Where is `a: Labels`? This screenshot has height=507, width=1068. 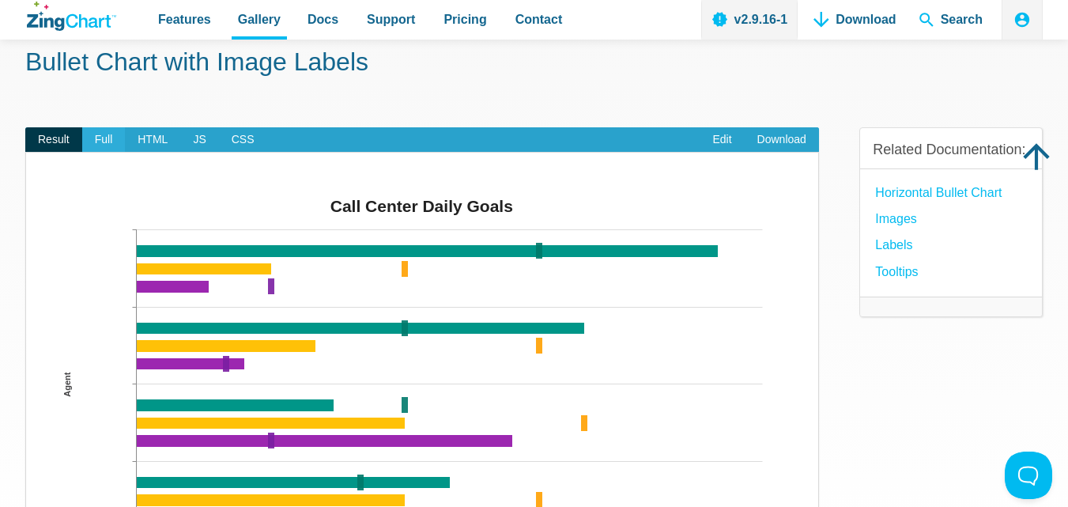
a: Labels is located at coordinates (893, 244).